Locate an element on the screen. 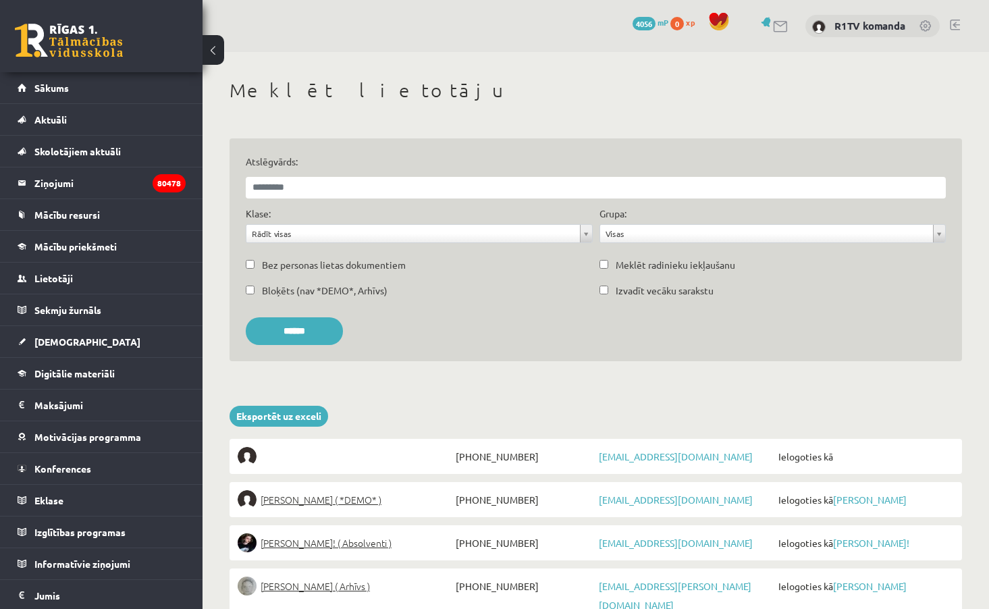 The height and width of the screenshot is (609, 989). i: 80478 is located at coordinates (169, 183).